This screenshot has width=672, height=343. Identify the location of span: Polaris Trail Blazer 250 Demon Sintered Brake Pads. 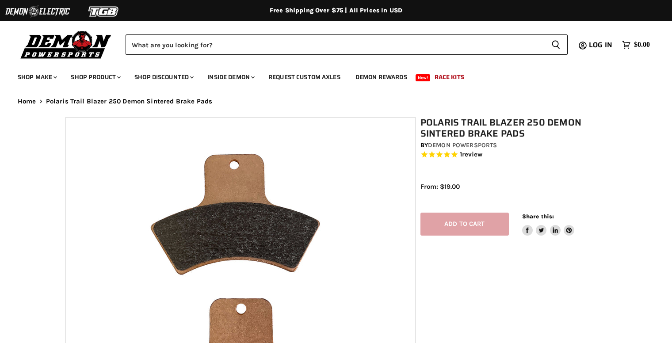
(129, 101).